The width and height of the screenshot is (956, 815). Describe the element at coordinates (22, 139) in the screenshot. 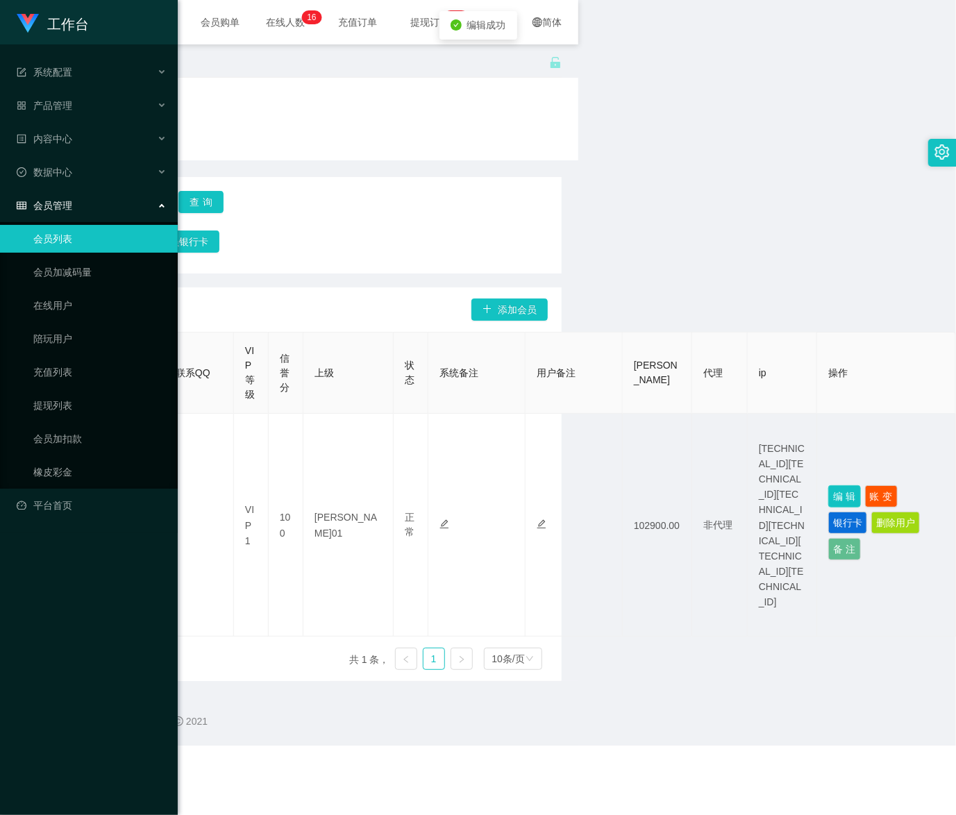

I see `i: 图标：个人资料` at that location.